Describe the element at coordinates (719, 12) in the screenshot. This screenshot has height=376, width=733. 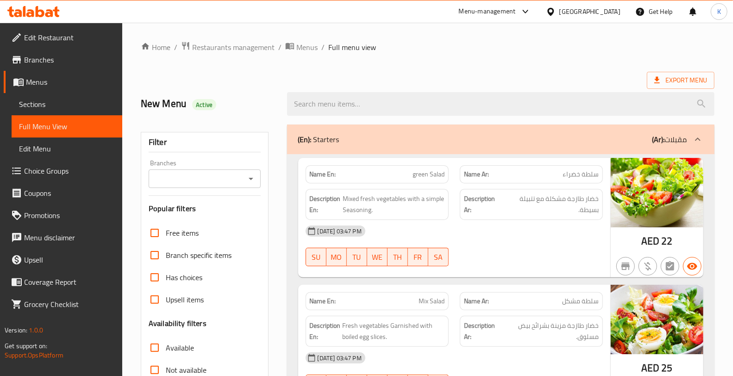
I see `span: K` at that location.